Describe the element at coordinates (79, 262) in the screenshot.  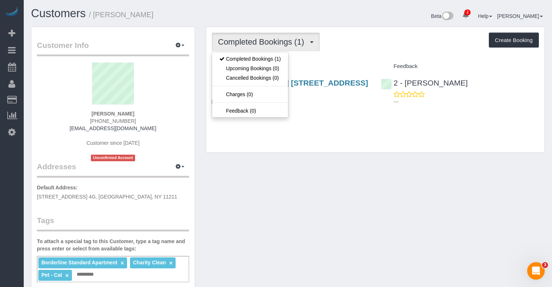
I see `span: Borderline Standard Apartment` at that location.